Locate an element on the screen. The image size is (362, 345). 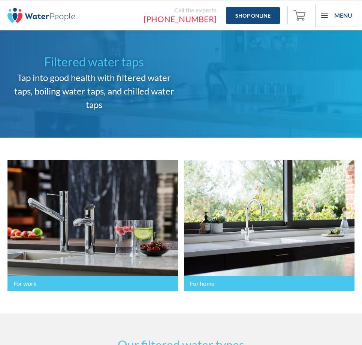
h1: Filtered water taps is located at coordinates (94, 62).